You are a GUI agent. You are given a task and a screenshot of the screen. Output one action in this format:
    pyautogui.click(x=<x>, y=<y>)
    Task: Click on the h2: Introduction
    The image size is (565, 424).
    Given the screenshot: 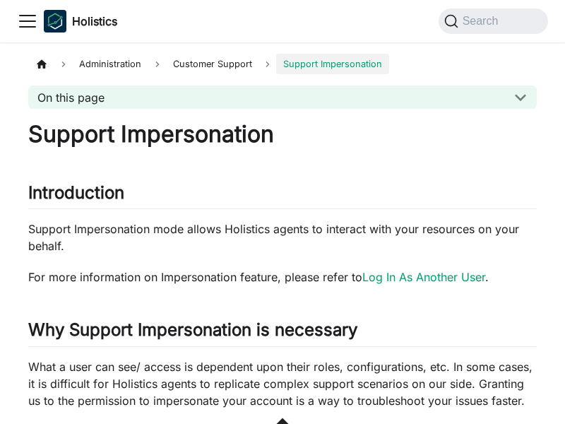 What is the action you would take?
    pyautogui.click(x=283, y=196)
    